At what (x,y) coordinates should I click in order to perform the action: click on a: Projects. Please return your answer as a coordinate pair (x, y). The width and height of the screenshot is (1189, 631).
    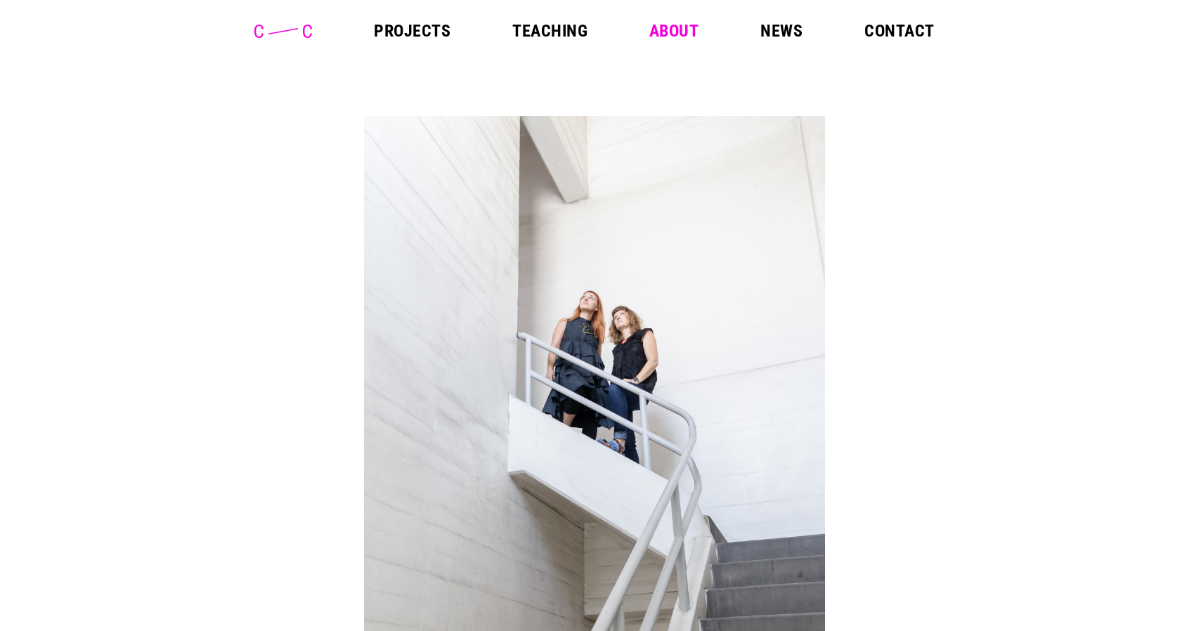
    Looking at the image, I should click on (412, 31).